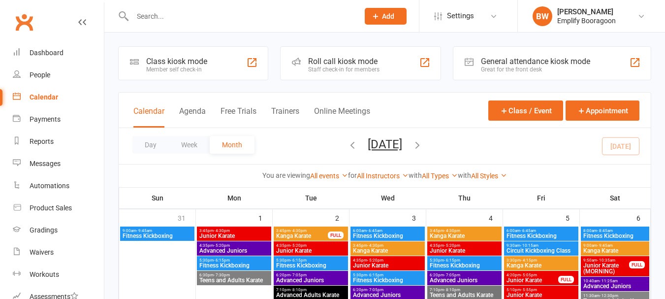  Describe the element at coordinates (342, 217) in the screenshot. I see `div: 2` at that location.